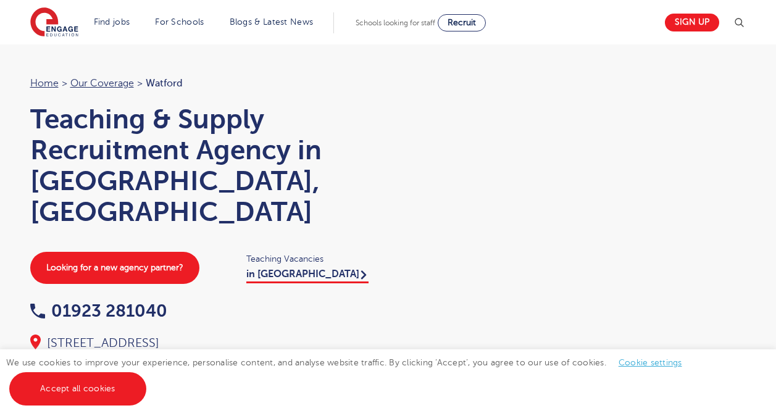 Image resolution: width=776 pixels, height=416 pixels. I want to click on span: Recruit, so click(462, 22).